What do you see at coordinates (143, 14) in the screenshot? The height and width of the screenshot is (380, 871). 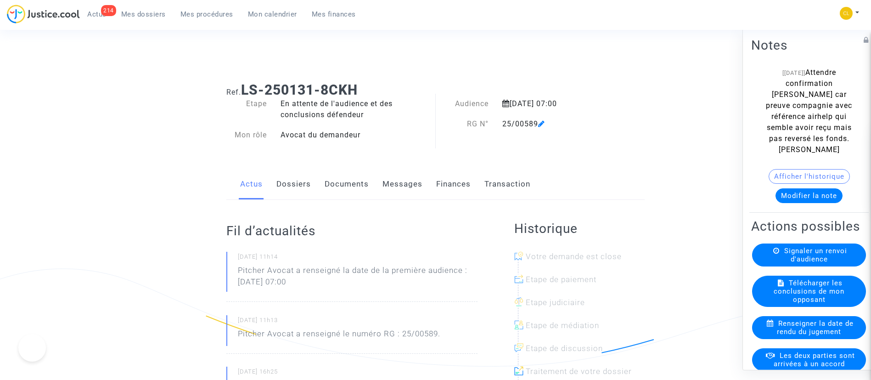 I see `a: Mes dossiers` at bounding box center [143, 14].